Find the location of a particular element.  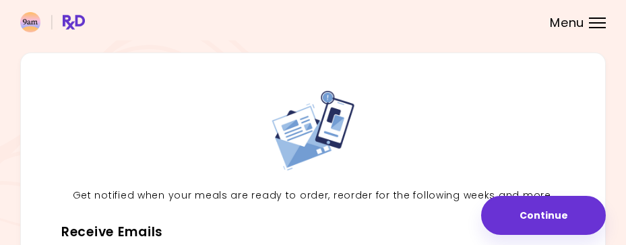

img: RxDiet is located at coordinates (53, 22).